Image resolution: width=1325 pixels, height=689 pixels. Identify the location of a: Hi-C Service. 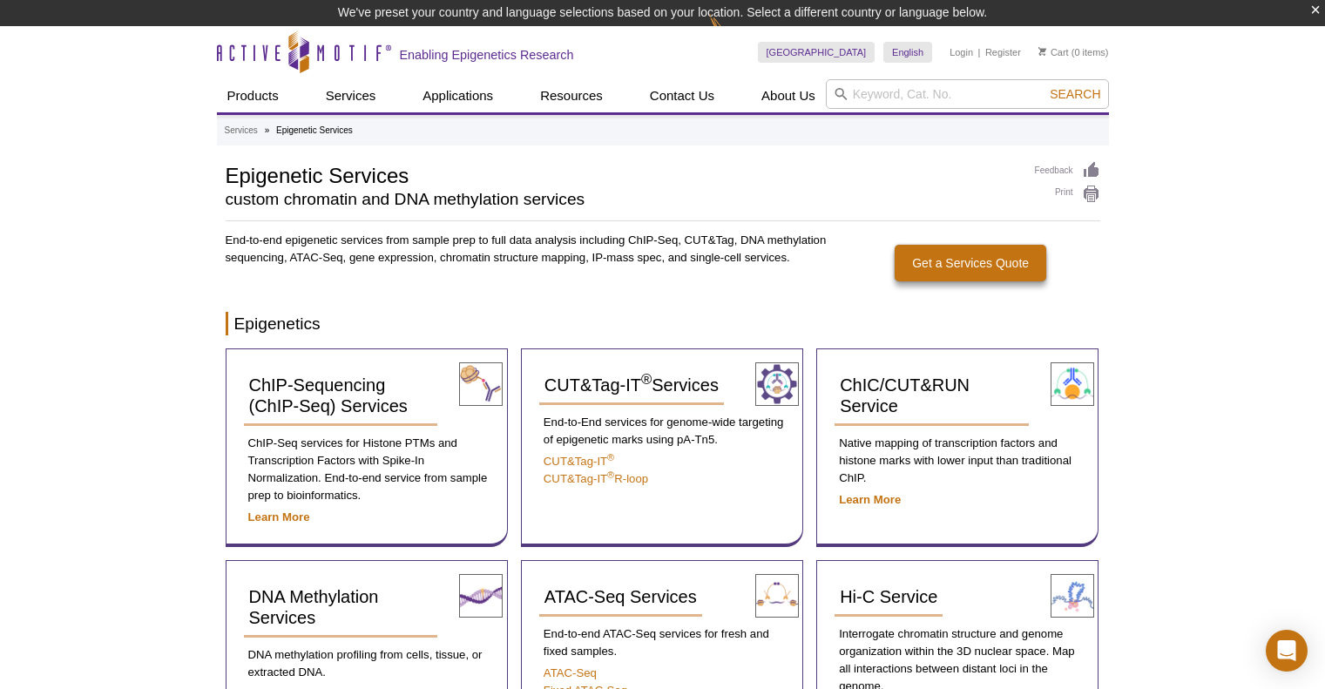
(889, 598).